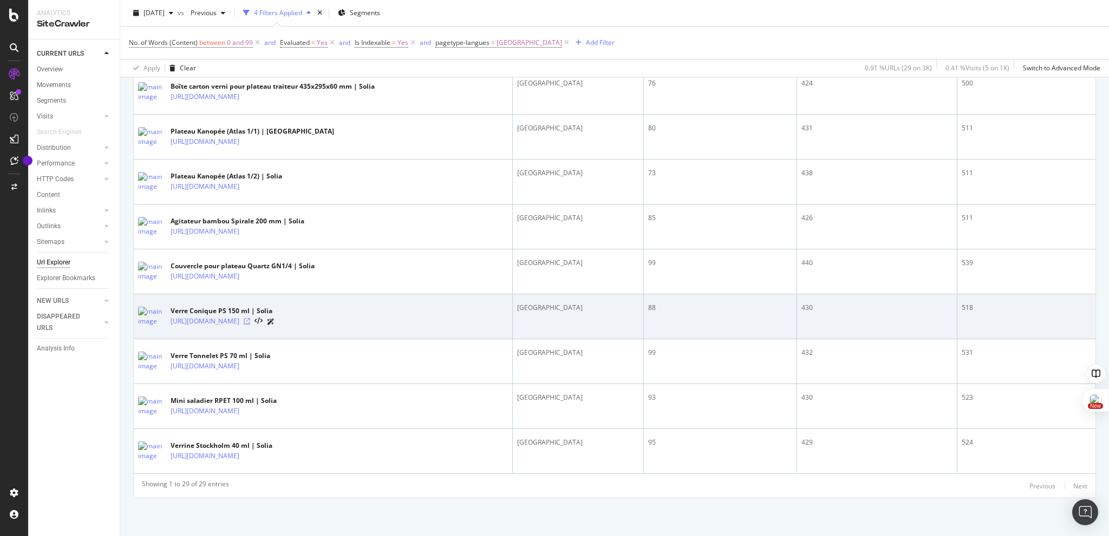  Describe the element at coordinates (69, 301) in the screenshot. I see `a: NEW URLS` at that location.